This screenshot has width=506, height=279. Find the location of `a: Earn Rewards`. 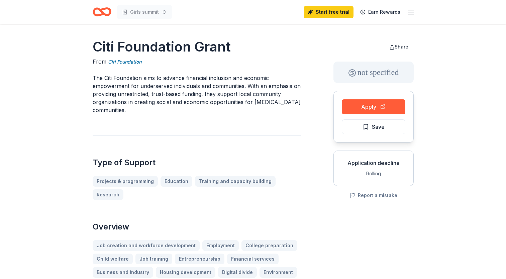

a: Earn Rewards is located at coordinates (380, 12).